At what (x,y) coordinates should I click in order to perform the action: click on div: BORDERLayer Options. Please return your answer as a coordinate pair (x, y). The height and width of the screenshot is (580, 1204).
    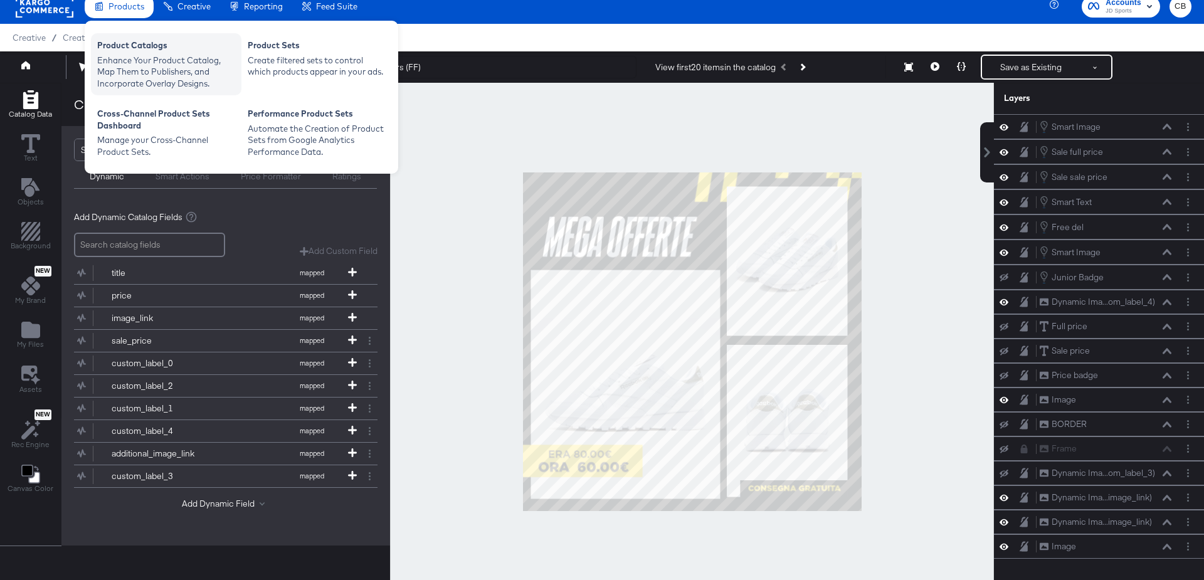
    Looking at the image, I should click on (1099, 424).